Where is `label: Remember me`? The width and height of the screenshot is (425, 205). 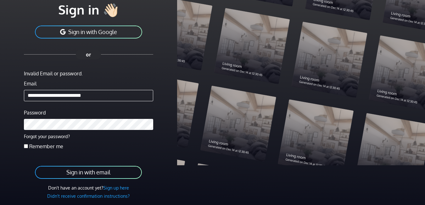
label: Remember me is located at coordinates (46, 146).